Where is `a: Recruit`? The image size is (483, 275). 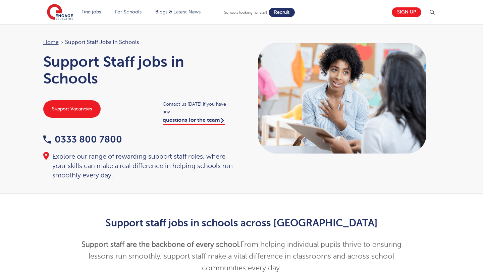
a: Recruit is located at coordinates (282, 12).